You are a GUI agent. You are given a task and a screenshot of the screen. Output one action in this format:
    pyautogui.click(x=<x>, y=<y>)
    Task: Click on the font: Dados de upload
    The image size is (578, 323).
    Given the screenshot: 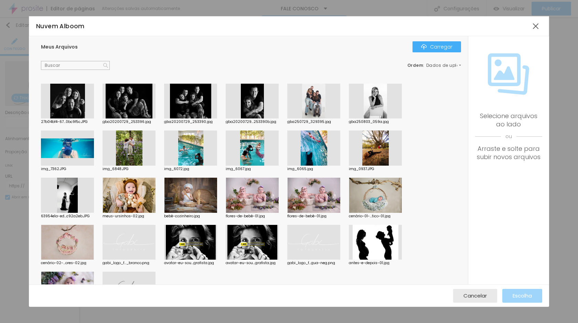 What is the action you would take?
    pyautogui.click(x=446, y=65)
    